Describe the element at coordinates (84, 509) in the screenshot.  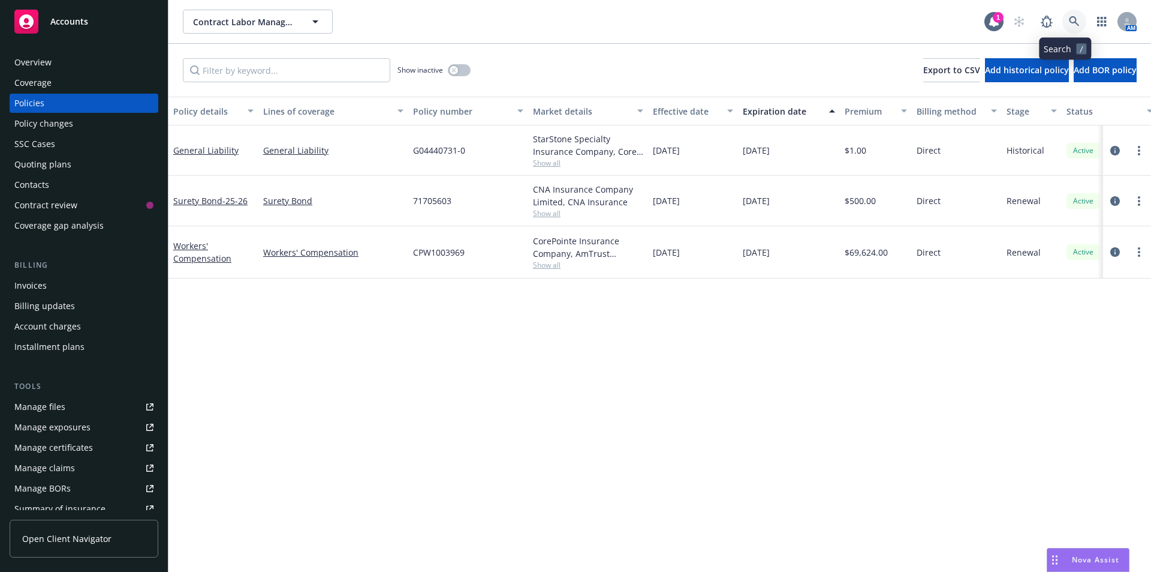
I see `a: Summary of insurance` at that location.